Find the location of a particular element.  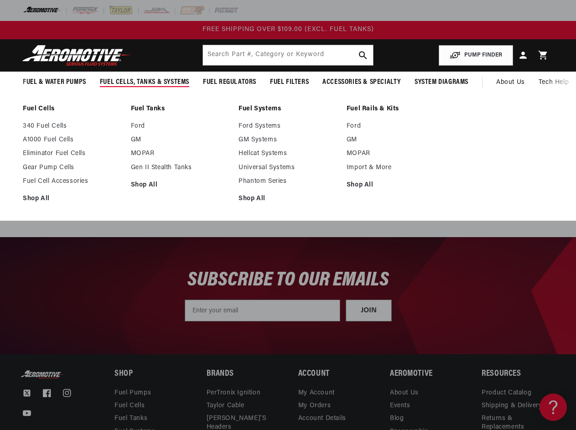

a: Gear Pump Cells is located at coordinates (72, 168).